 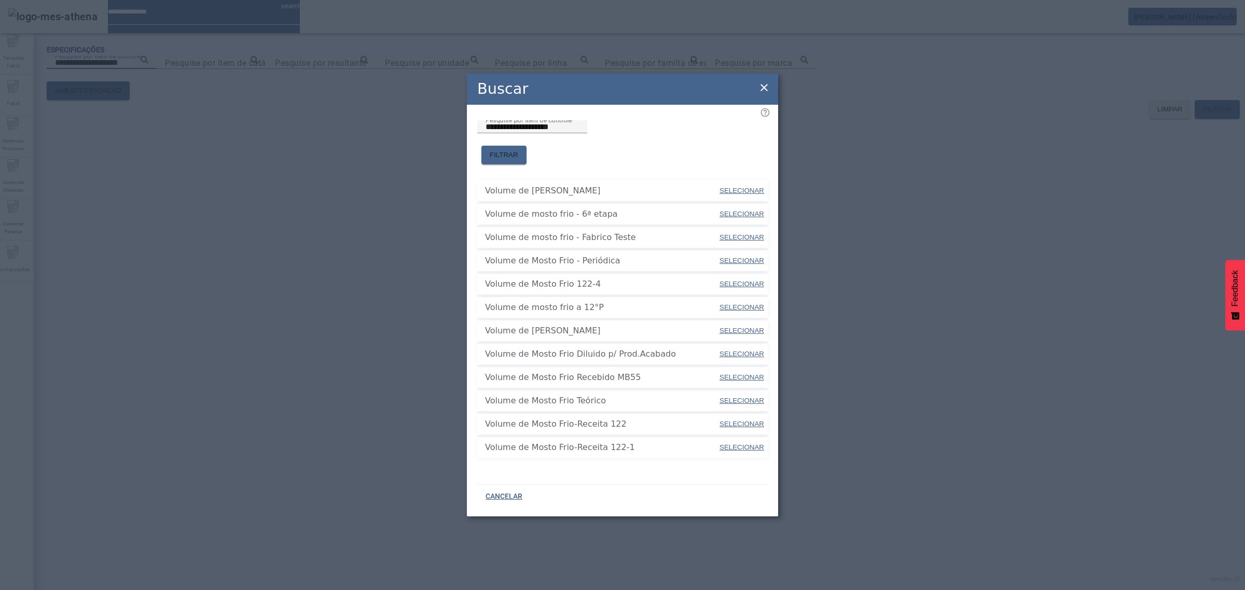 I want to click on span: Volume de Mosto Frio 122-4, so click(x=602, y=284).